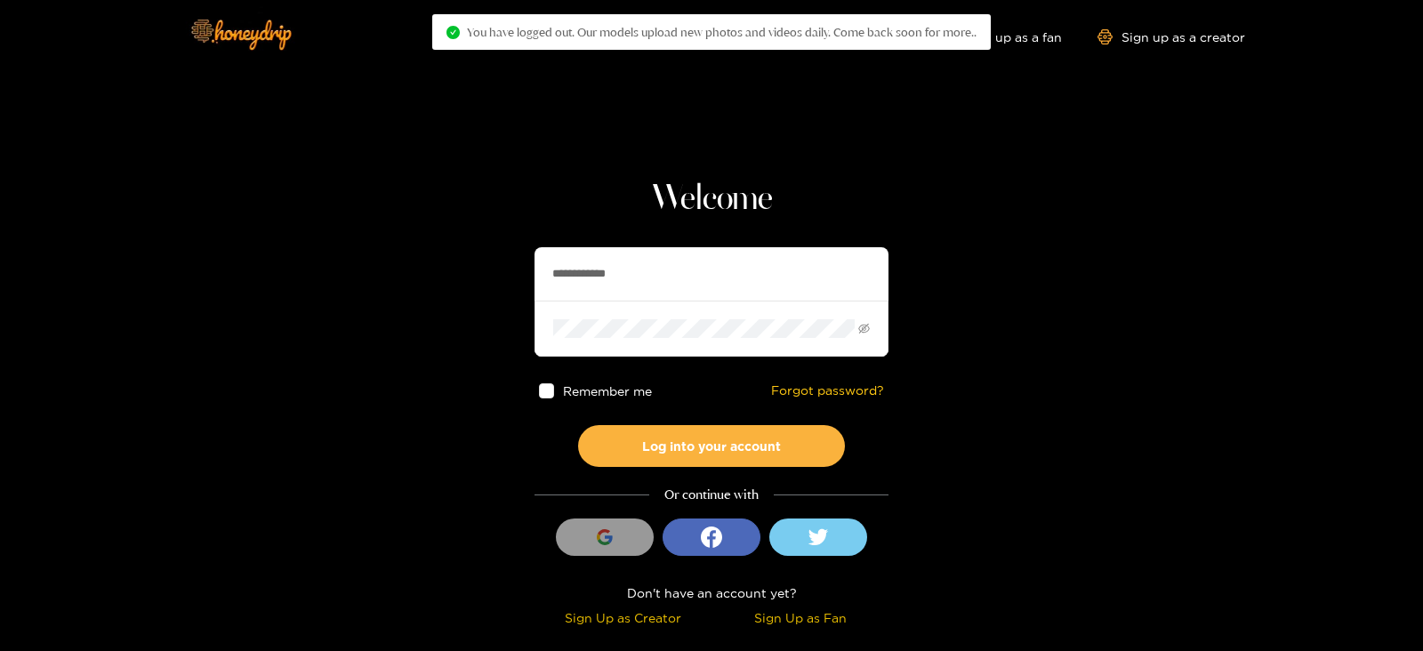 The width and height of the screenshot is (1423, 651). Describe the element at coordinates (864, 328) in the screenshot. I see `span: eye-invisible` at that location.